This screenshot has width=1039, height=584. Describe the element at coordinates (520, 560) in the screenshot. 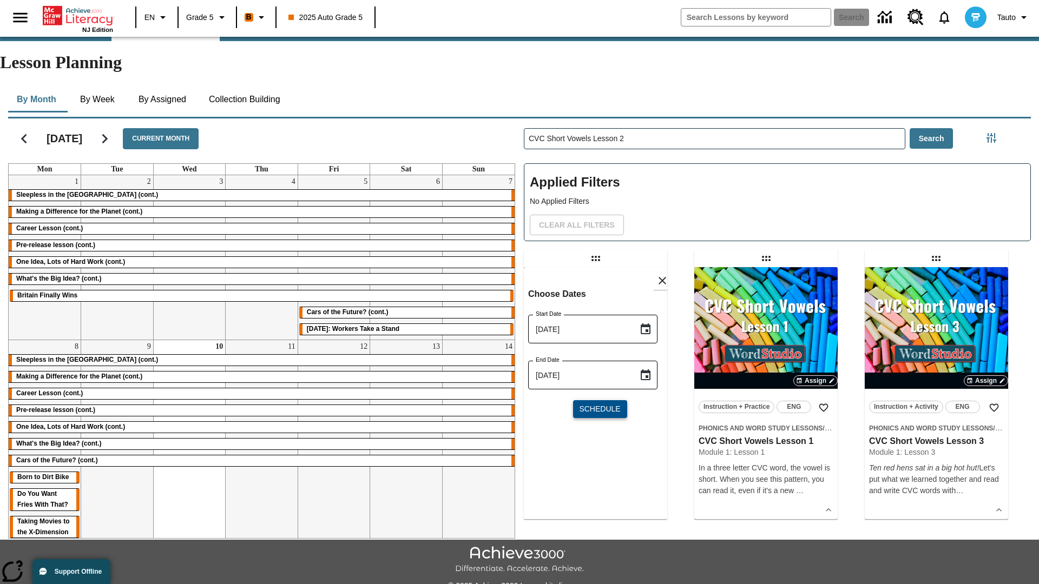

I see `img: Achieve3000 Differentiate Accelerate Achieve` at that location.